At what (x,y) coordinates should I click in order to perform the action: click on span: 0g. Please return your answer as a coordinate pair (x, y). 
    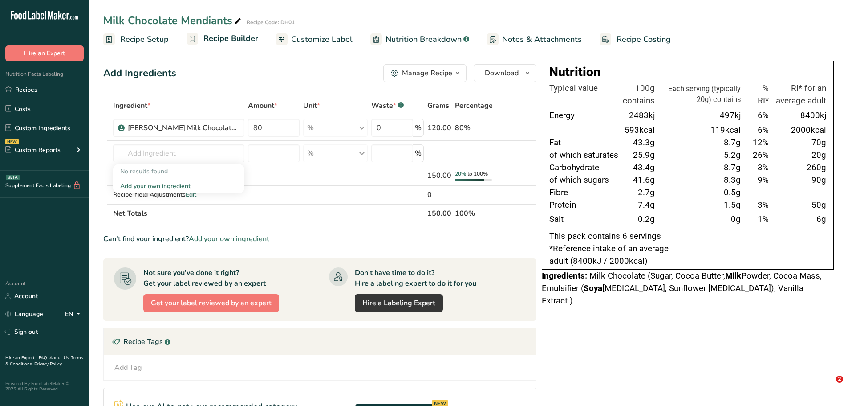
    Looking at the image, I should click on (736, 219).